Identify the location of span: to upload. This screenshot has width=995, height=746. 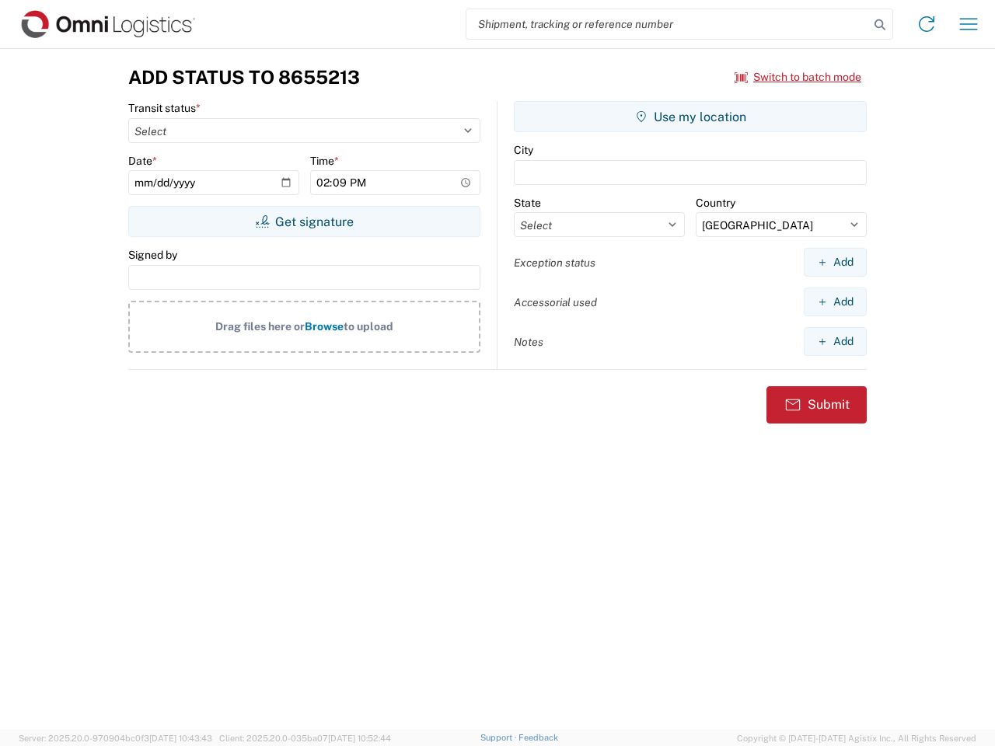
(369, 327).